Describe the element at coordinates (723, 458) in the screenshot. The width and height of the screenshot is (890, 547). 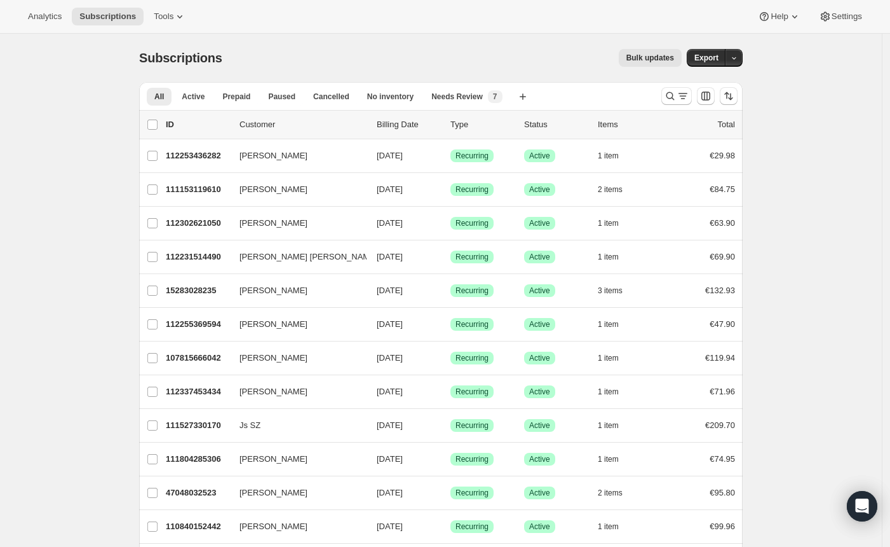
I see `span: €74.95` at that location.